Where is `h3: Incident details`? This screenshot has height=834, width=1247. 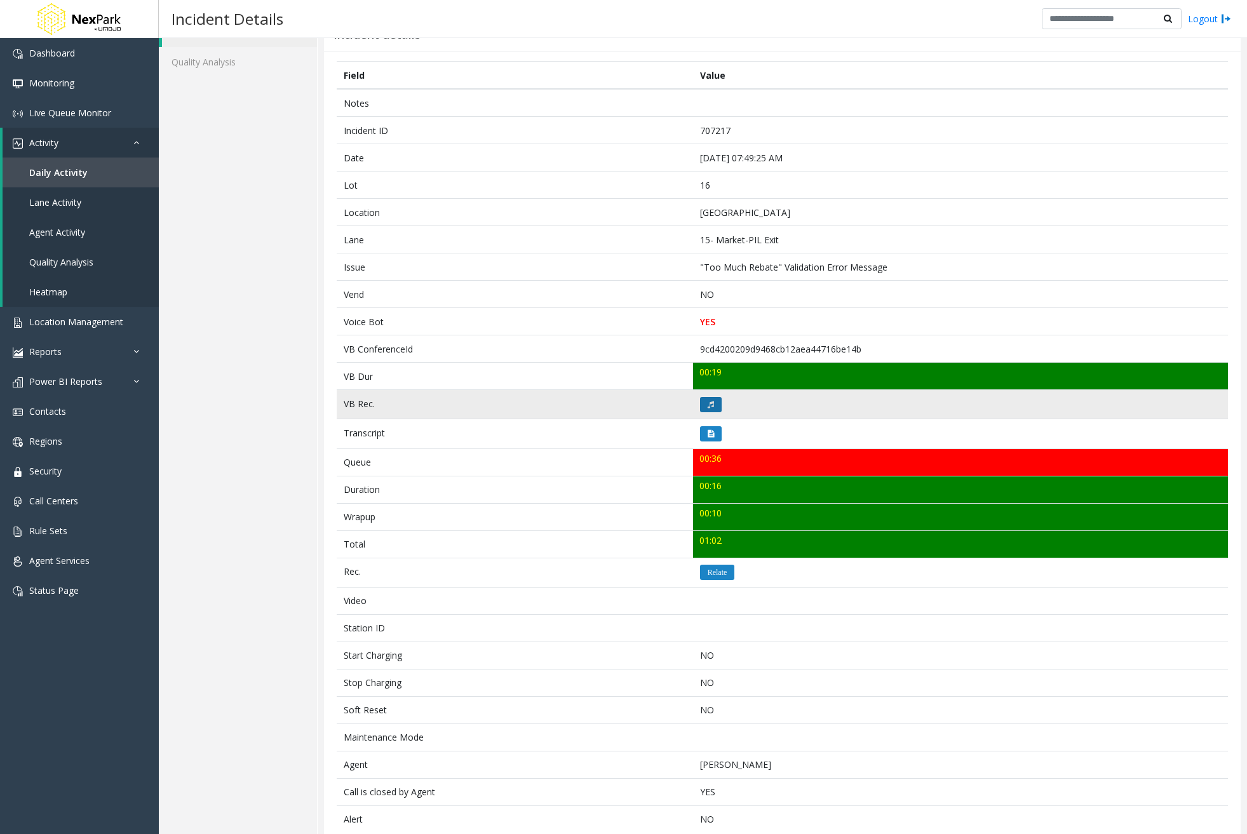
h3: Incident details is located at coordinates (377, 35).